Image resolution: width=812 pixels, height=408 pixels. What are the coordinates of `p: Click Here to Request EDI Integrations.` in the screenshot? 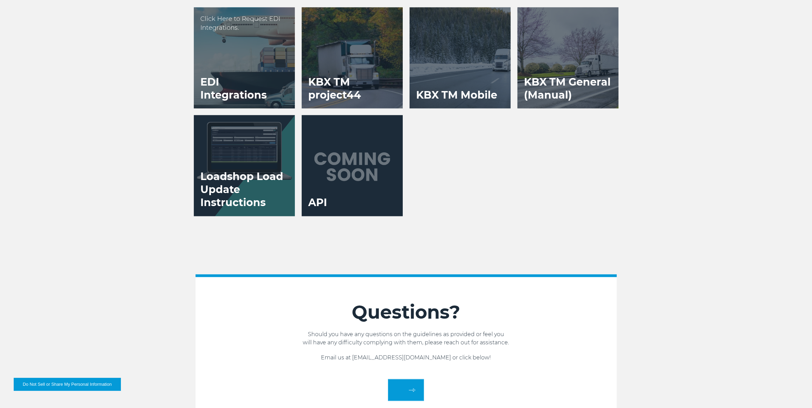 It's located at (244, 23).